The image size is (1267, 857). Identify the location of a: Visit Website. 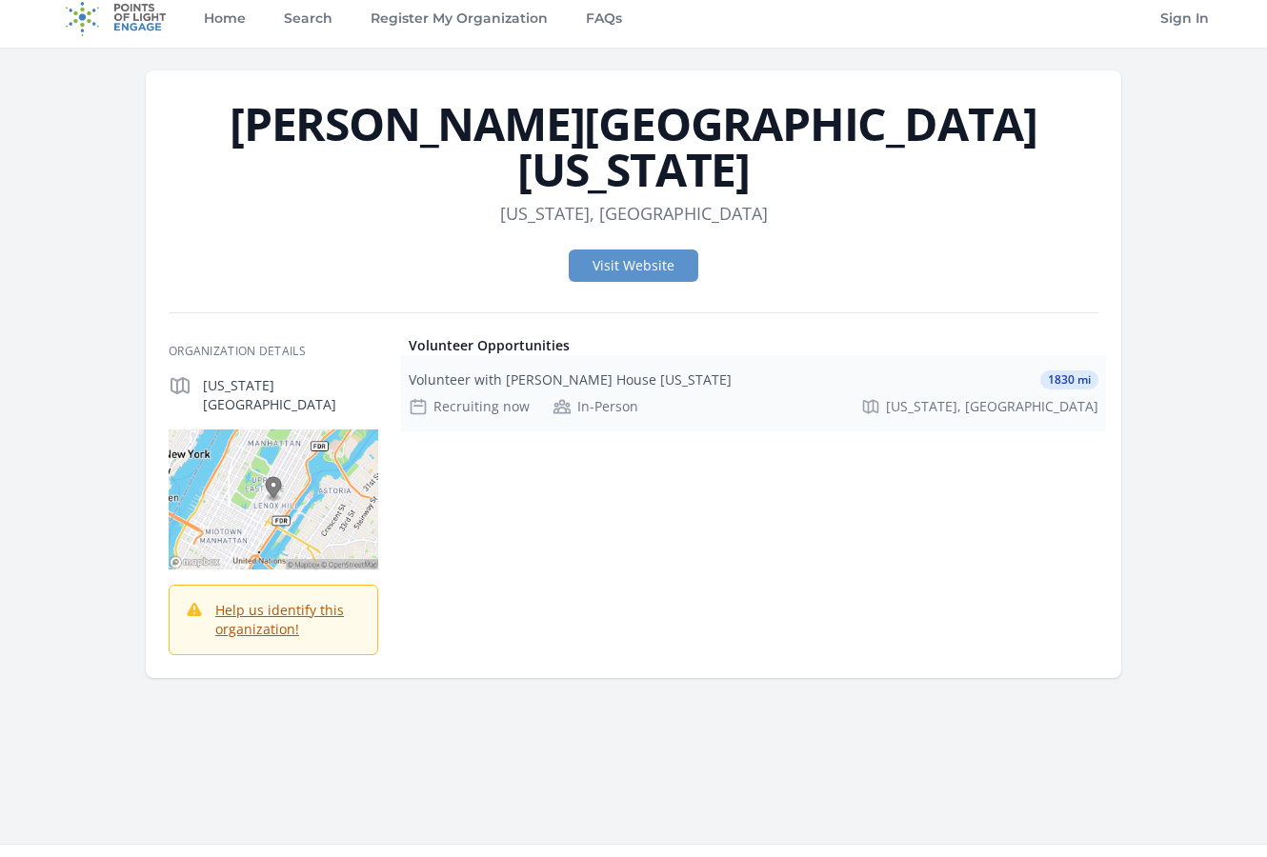
(634, 266).